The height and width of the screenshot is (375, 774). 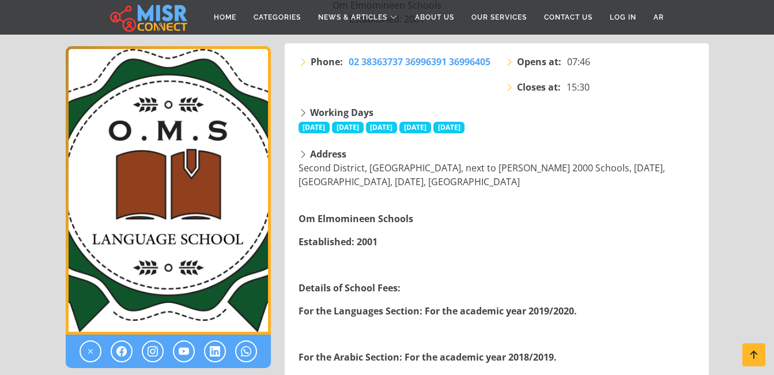 I want to click on span: 15:30, so click(x=578, y=87).